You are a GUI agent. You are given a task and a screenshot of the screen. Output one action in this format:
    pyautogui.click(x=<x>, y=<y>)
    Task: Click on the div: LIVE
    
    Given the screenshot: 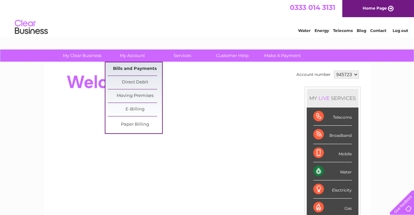 What is the action you would take?
    pyautogui.click(x=324, y=98)
    